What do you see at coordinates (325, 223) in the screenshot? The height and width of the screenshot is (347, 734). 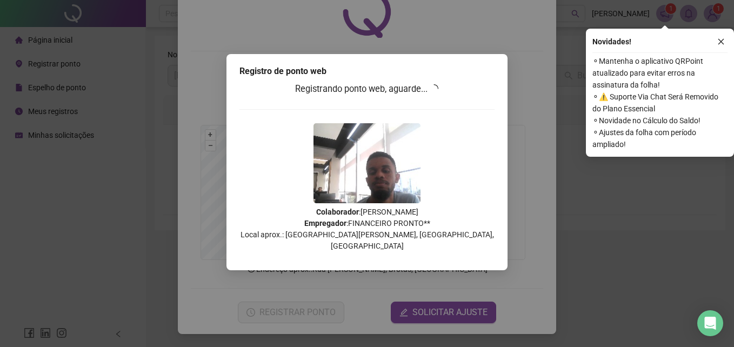 I see `strong: Empregador` at bounding box center [325, 223].